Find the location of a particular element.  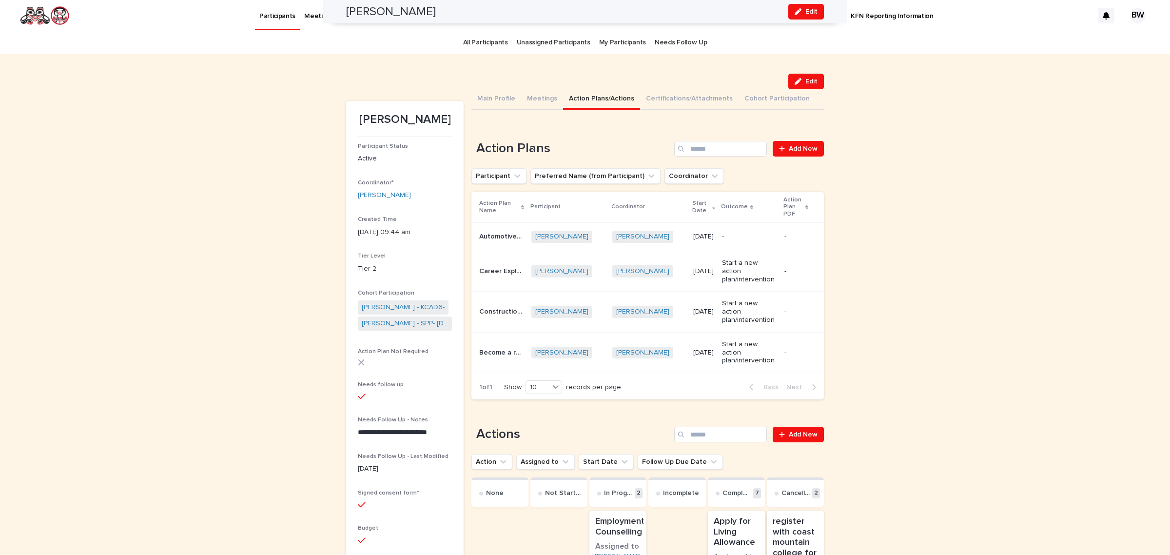

a: Unassigned Participants is located at coordinates (554, 42).